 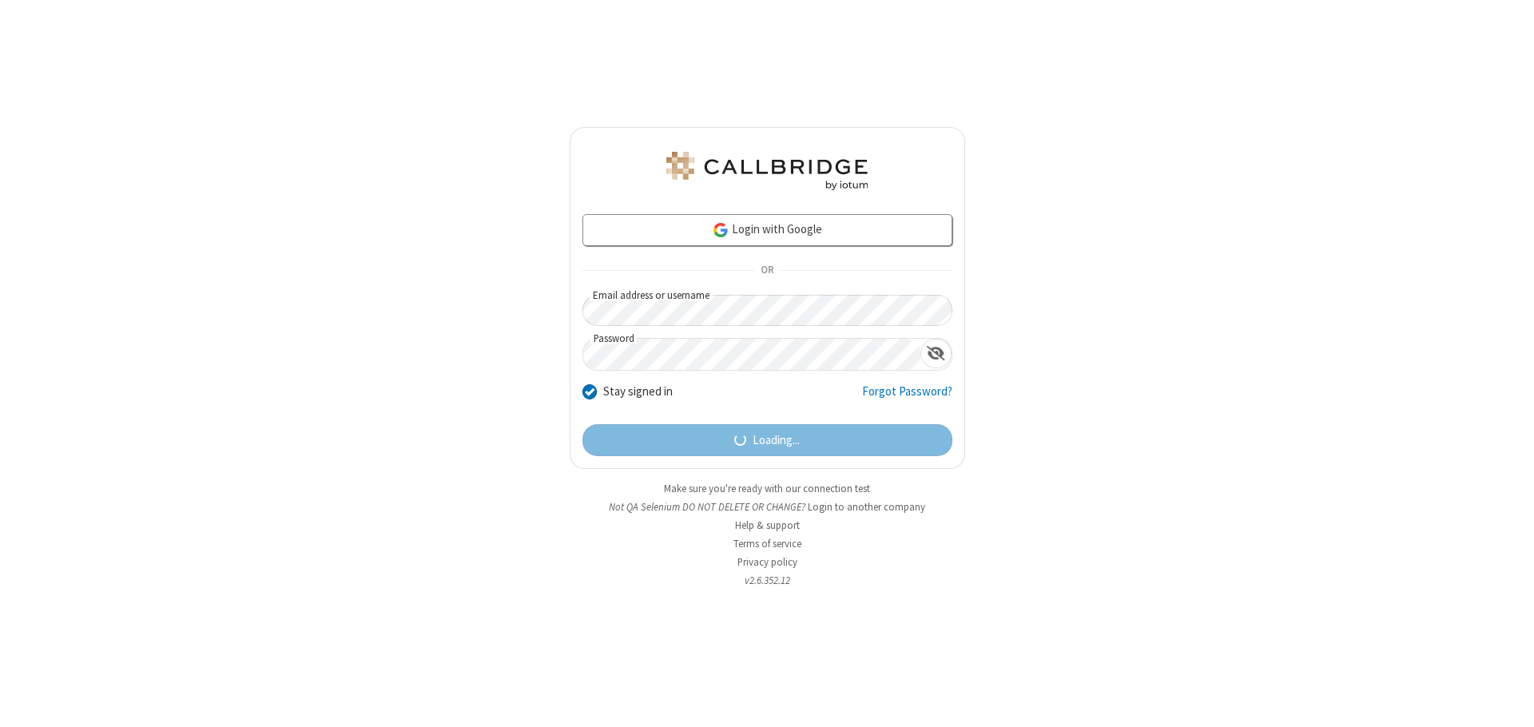 What do you see at coordinates (767, 310) in the screenshot?
I see `input: Email address or username` at bounding box center [767, 310].